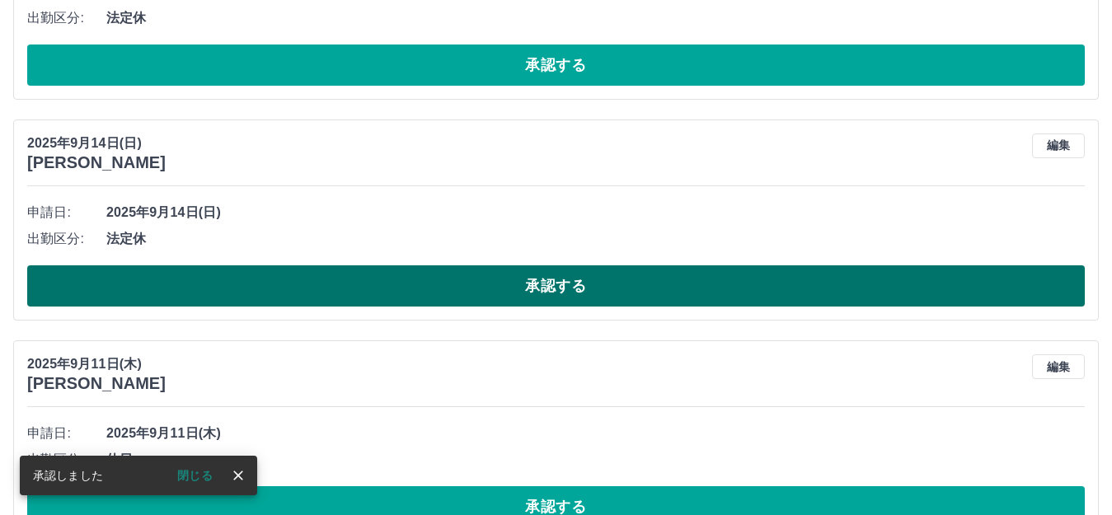 Image resolution: width=1112 pixels, height=515 pixels. What do you see at coordinates (96, 364) in the screenshot?
I see `p: 2025年9月11日(木)` at bounding box center [96, 364].